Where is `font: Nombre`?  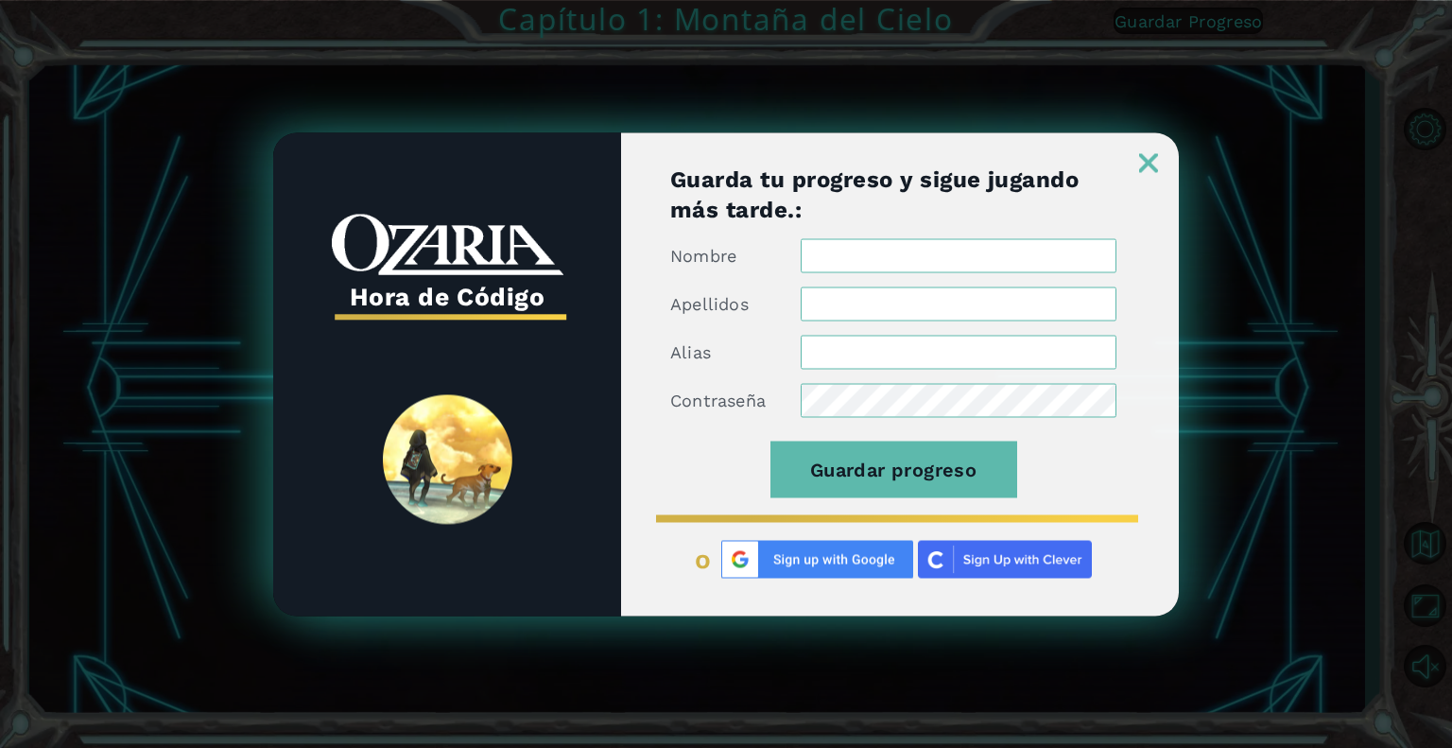 font: Nombre is located at coordinates (703, 254).